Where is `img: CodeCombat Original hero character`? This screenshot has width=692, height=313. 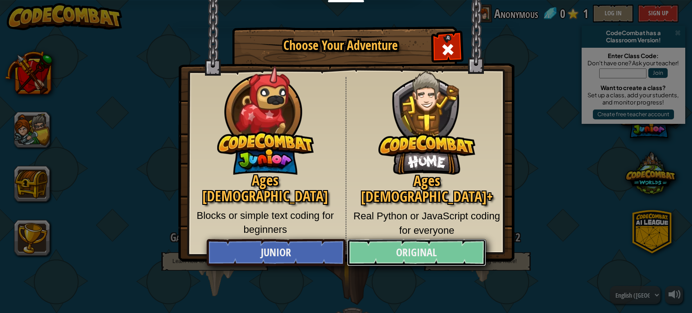
img: CodeCombat Original hero character is located at coordinates (426, 115).